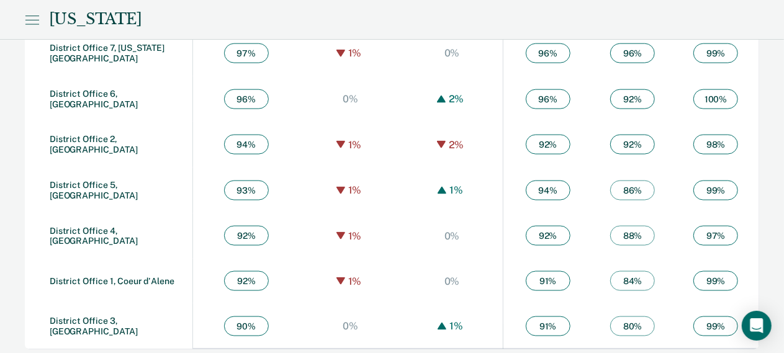 This screenshot has height=353, width=784. Describe the element at coordinates (246, 190) in the screenshot. I see `span: 93 %` at that location.